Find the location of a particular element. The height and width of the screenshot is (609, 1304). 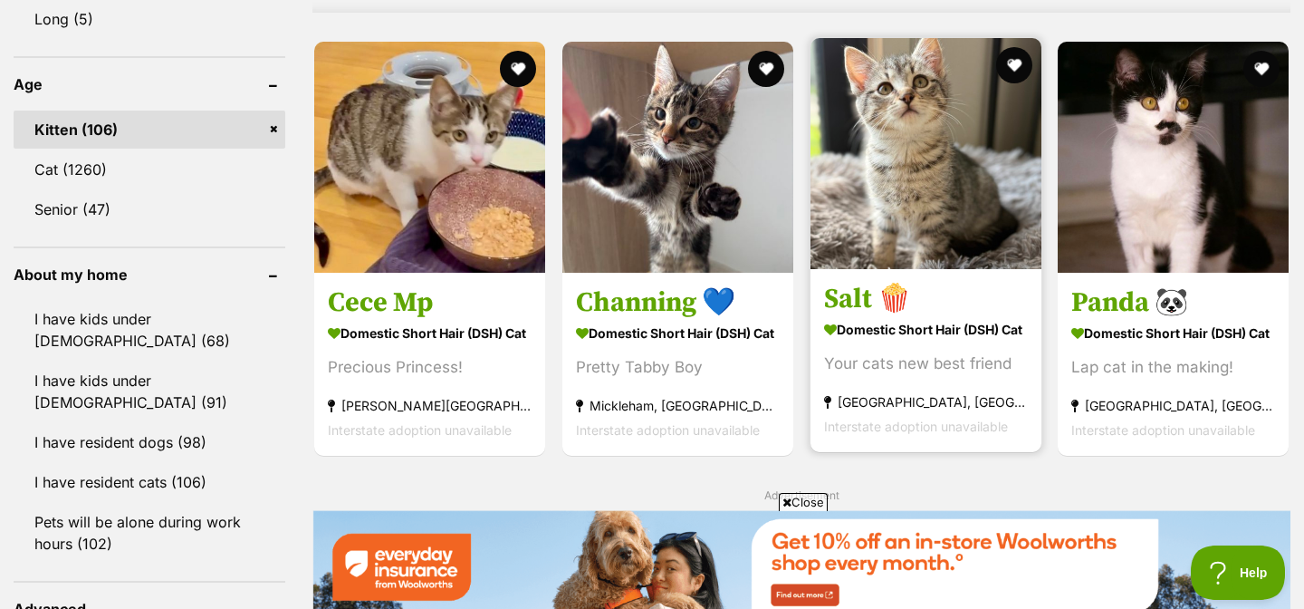

h3: Panda 🐼 is located at coordinates (1173, 302).